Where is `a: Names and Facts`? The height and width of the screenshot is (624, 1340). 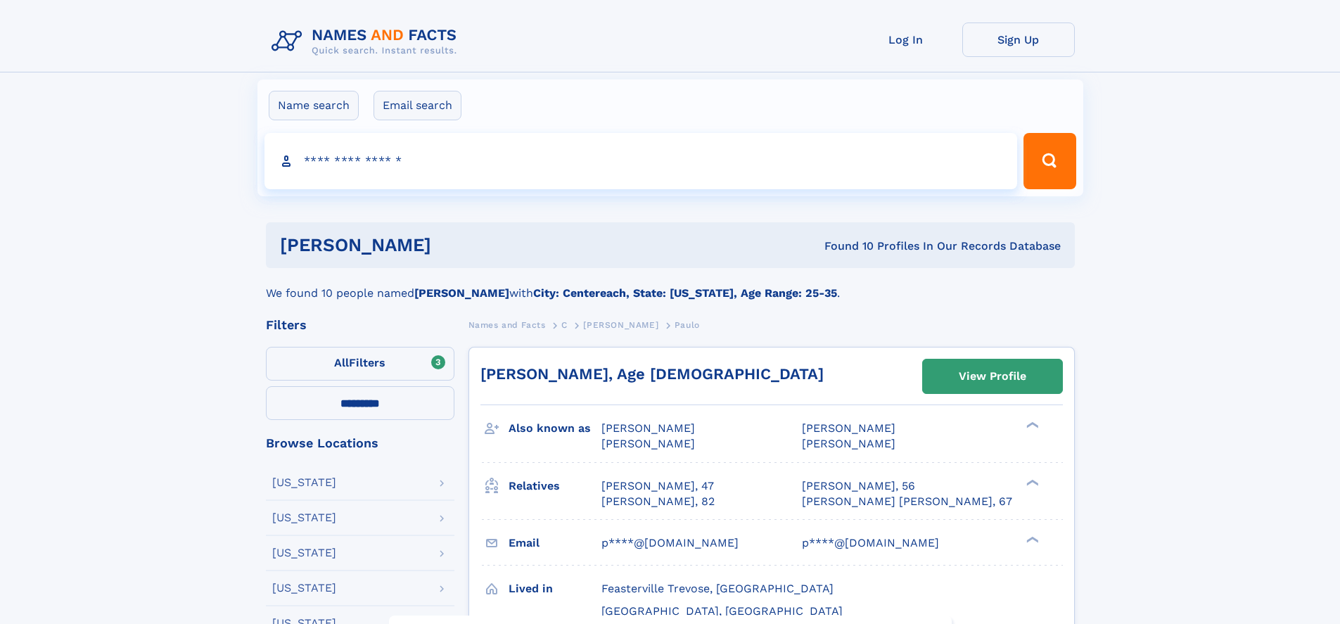
a: Names and Facts is located at coordinates (507, 324).